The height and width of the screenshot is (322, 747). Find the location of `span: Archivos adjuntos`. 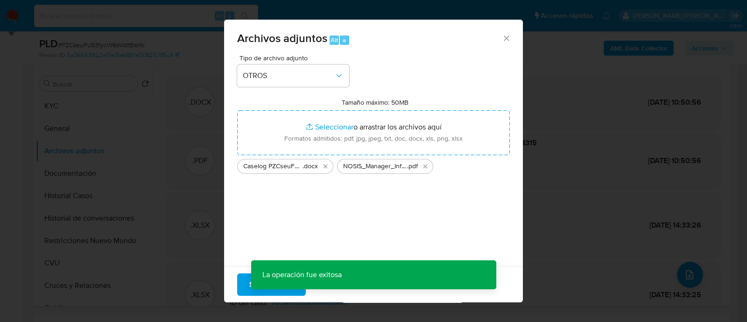

span: Archivos adjuntos is located at coordinates (282, 38).